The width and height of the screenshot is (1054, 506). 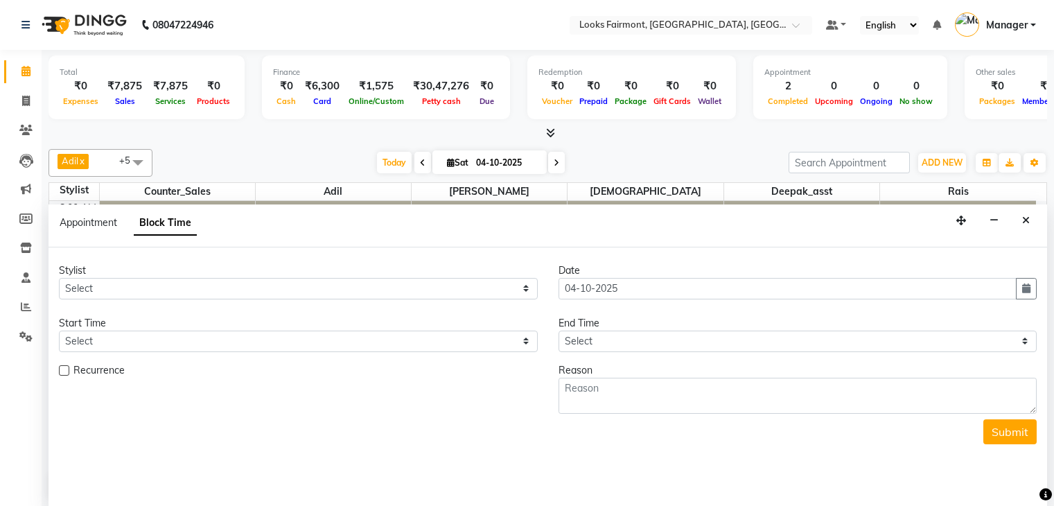 I want to click on span: Counter_Sales, so click(x=177, y=191).